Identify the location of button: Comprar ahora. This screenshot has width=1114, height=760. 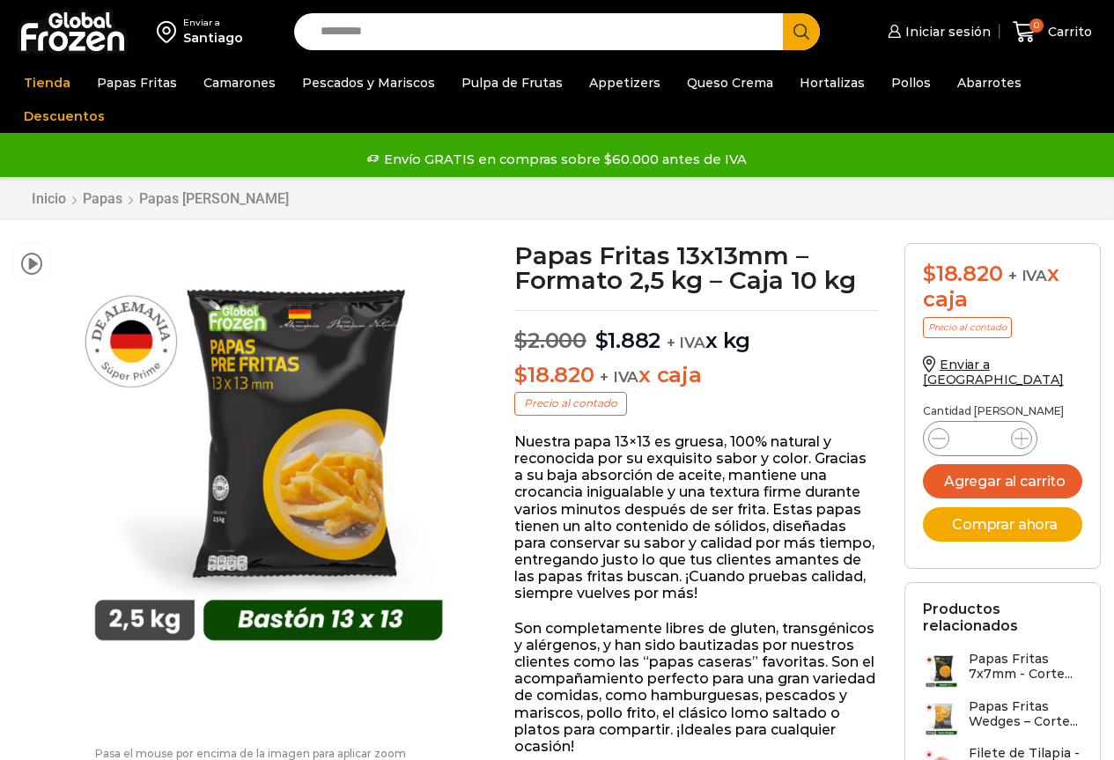
(1002, 524).